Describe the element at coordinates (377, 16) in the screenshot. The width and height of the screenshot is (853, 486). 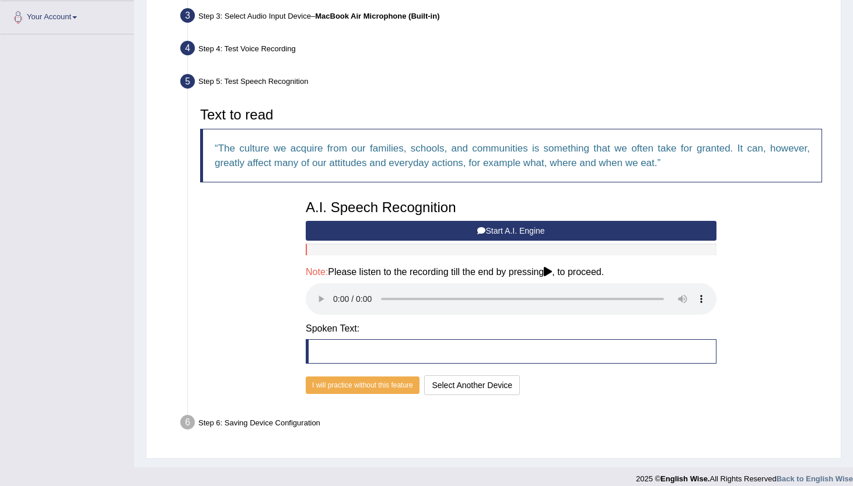
I see `b: MacBook Air Microphone (Built-in)` at that location.